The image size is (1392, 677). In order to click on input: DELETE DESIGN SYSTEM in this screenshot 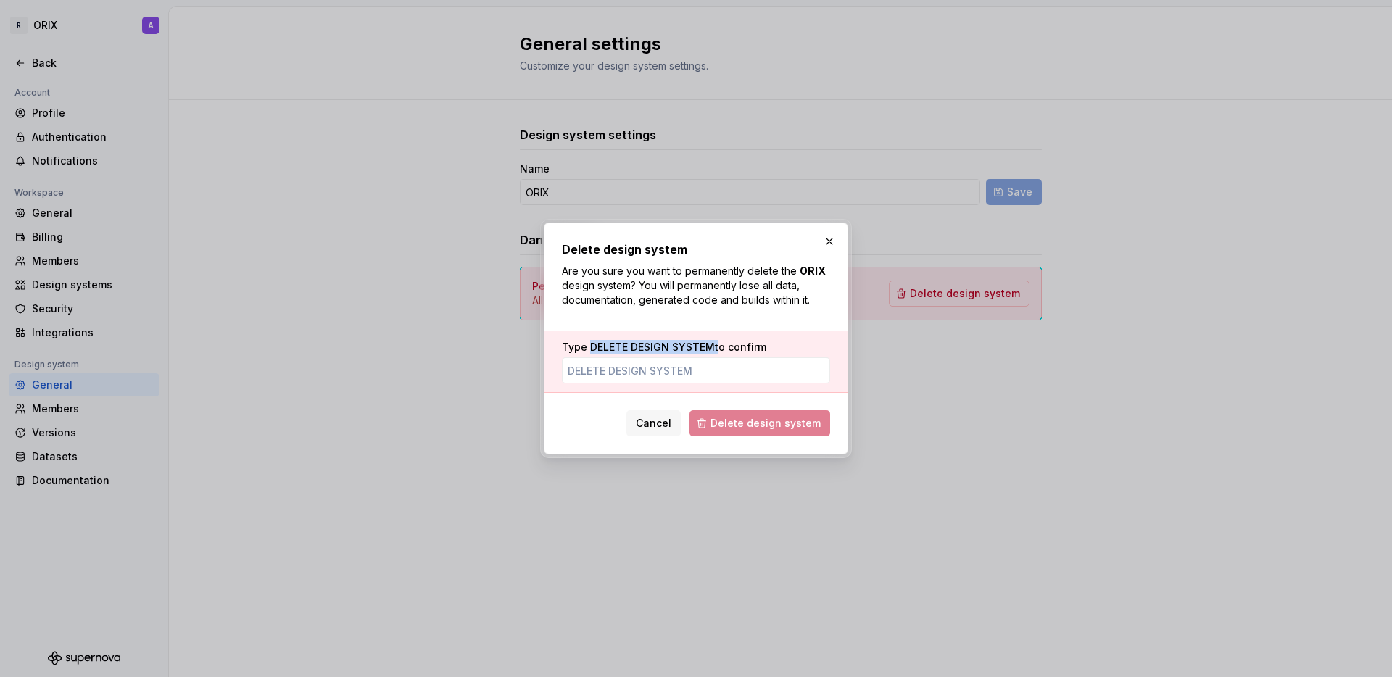, I will do `click(696, 371)`.